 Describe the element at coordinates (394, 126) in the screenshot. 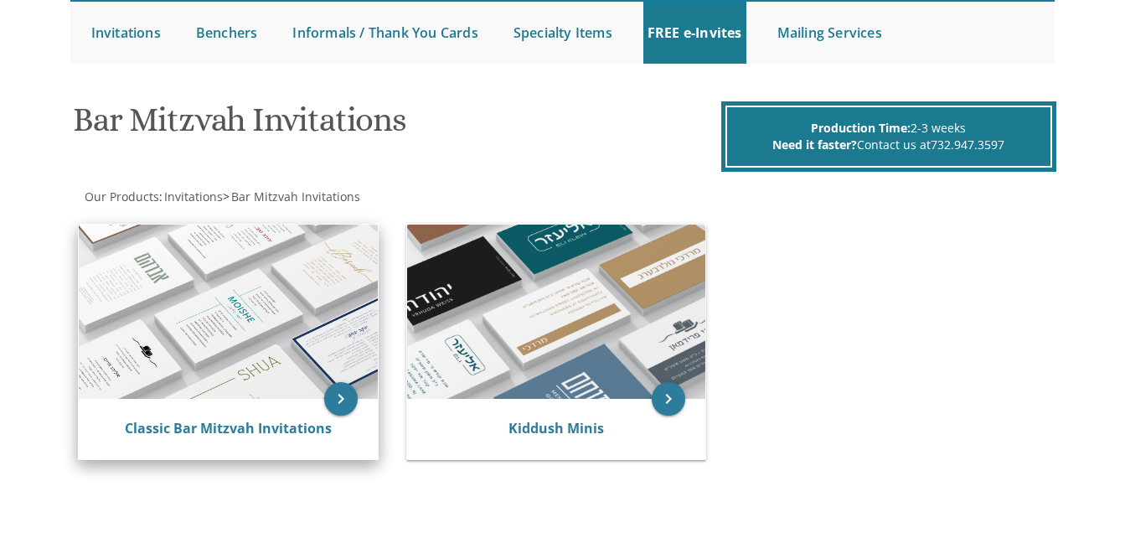

I see `h1: Bar Mitzvah Invitations` at that location.